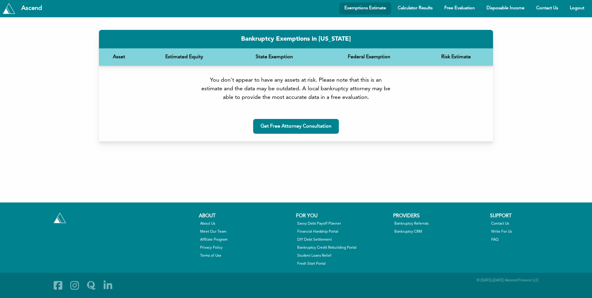  Describe the element at coordinates (274, 57) in the screenshot. I see `th: State Exemption` at that location.